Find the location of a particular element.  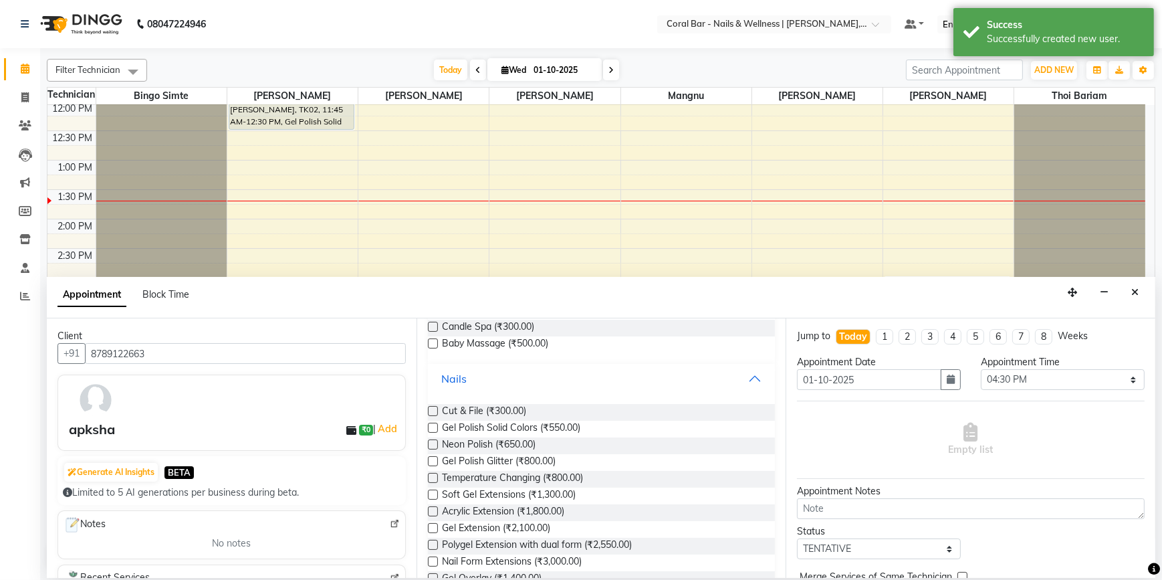

div: Status is located at coordinates (878, 531).